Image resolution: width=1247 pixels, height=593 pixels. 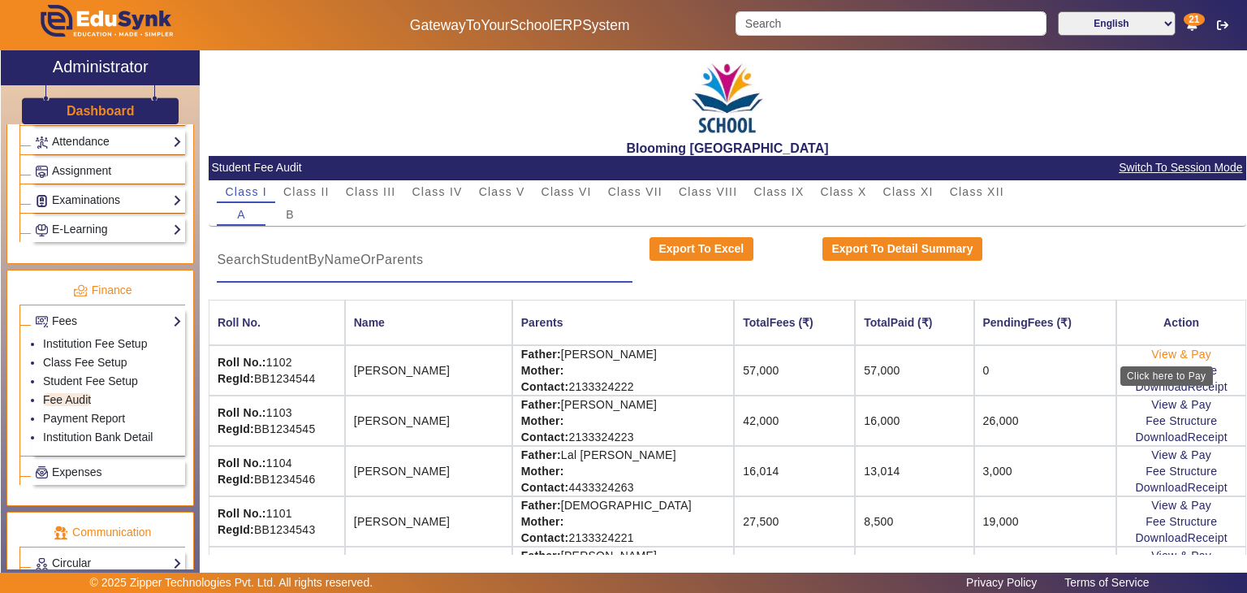 What do you see at coordinates (41, 171) in the screenshot?
I see `img: Assignments.png` at bounding box center [41, 171].